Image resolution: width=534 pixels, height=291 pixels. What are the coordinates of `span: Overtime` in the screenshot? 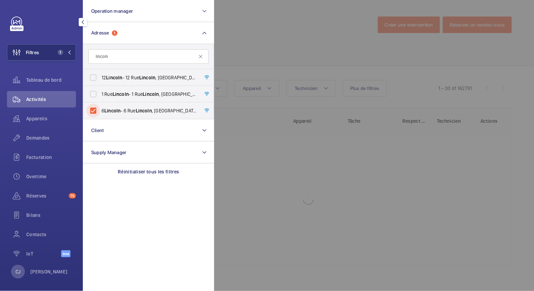 It's located at (51, 177).